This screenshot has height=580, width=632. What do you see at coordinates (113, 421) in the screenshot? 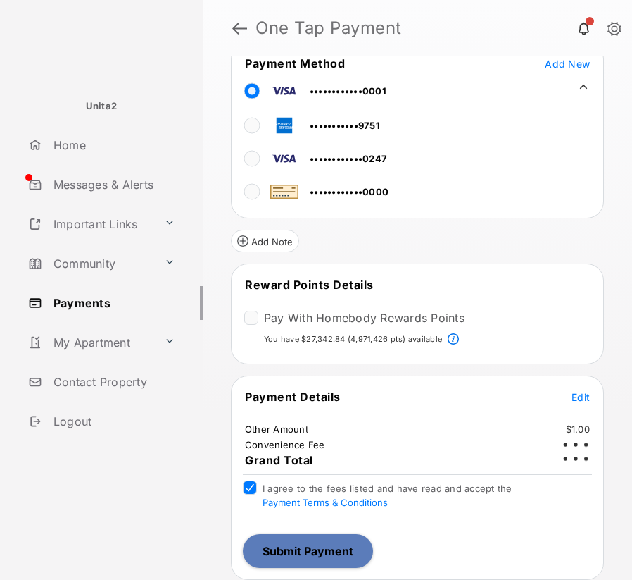
I see `a: Logout` at bounding box center [113, 421].